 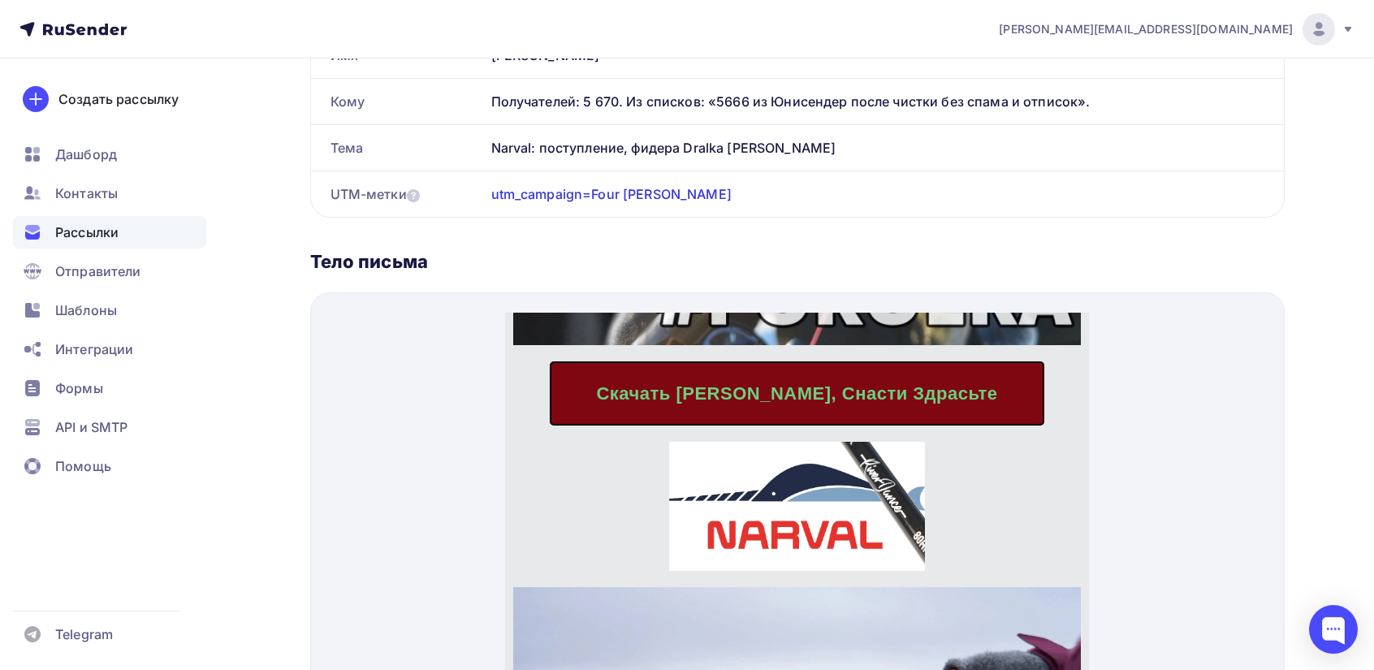 I want to click on div: Создать рассылку, so click(x=119, y=99).